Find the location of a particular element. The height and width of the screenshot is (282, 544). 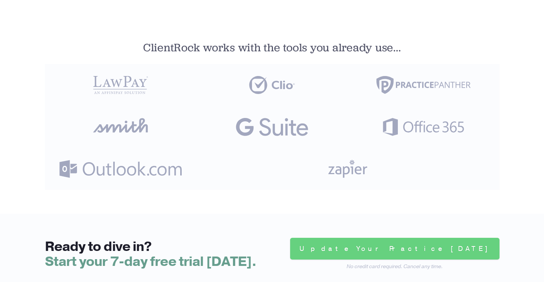

svg: Clio is located at coordinates (272, 85).